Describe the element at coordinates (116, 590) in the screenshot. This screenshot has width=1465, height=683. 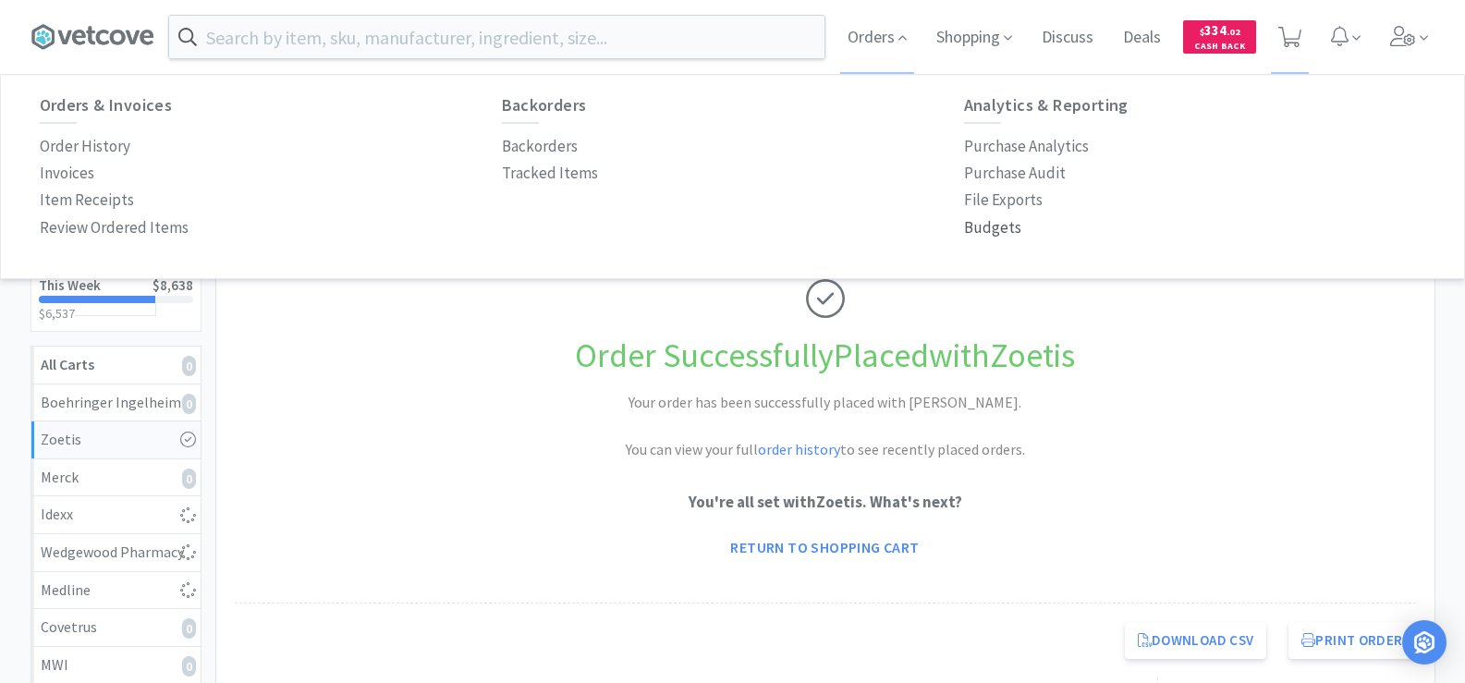
I see `div: Medline` at that location.